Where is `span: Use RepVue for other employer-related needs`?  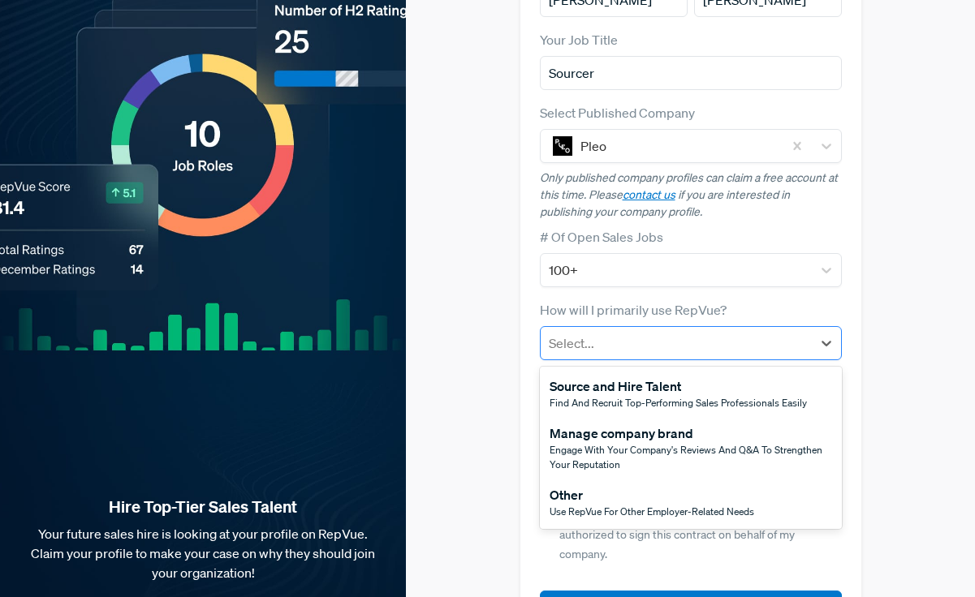 span: Use RepVue for other employer-related needs is located at coordinates (652, 511).